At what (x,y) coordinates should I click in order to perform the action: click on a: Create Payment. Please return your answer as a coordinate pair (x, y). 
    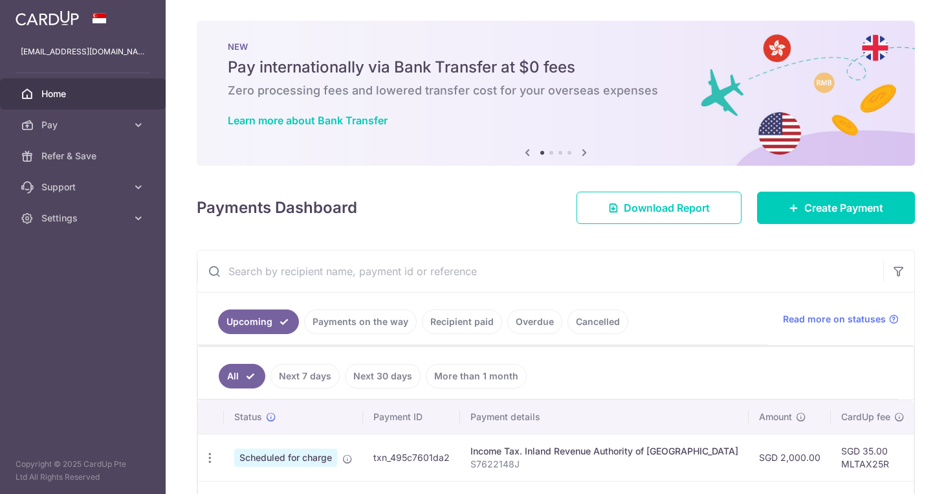
    Looking at the image, I should click on (836, 208).